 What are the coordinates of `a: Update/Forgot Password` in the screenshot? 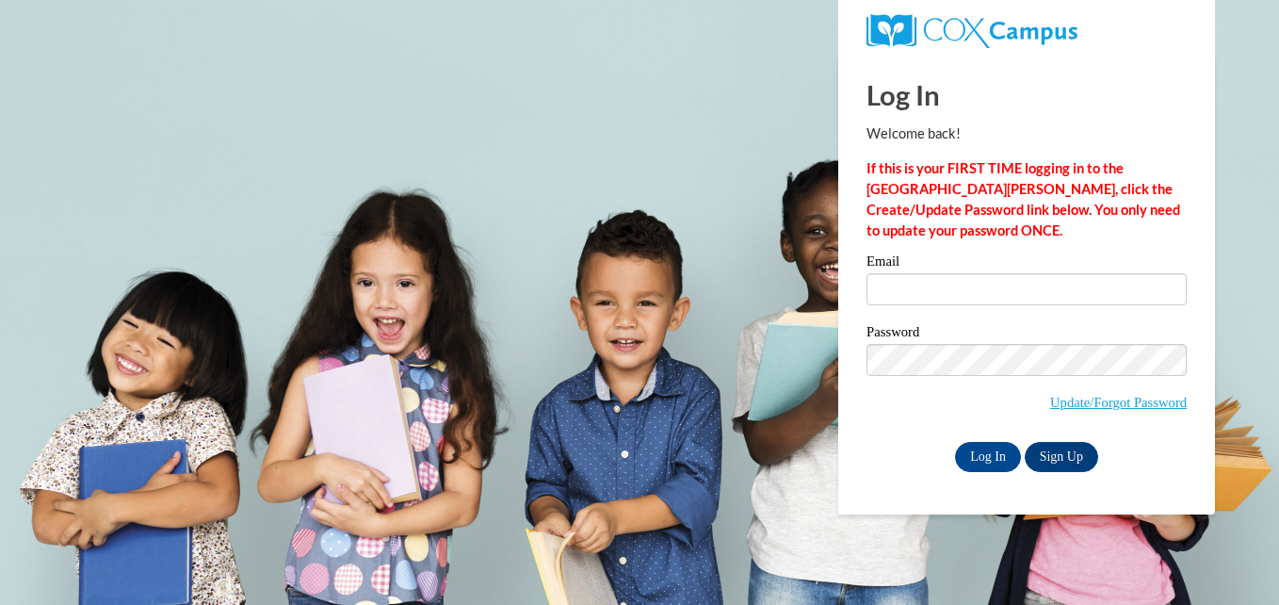 It's located at (1118, 402).